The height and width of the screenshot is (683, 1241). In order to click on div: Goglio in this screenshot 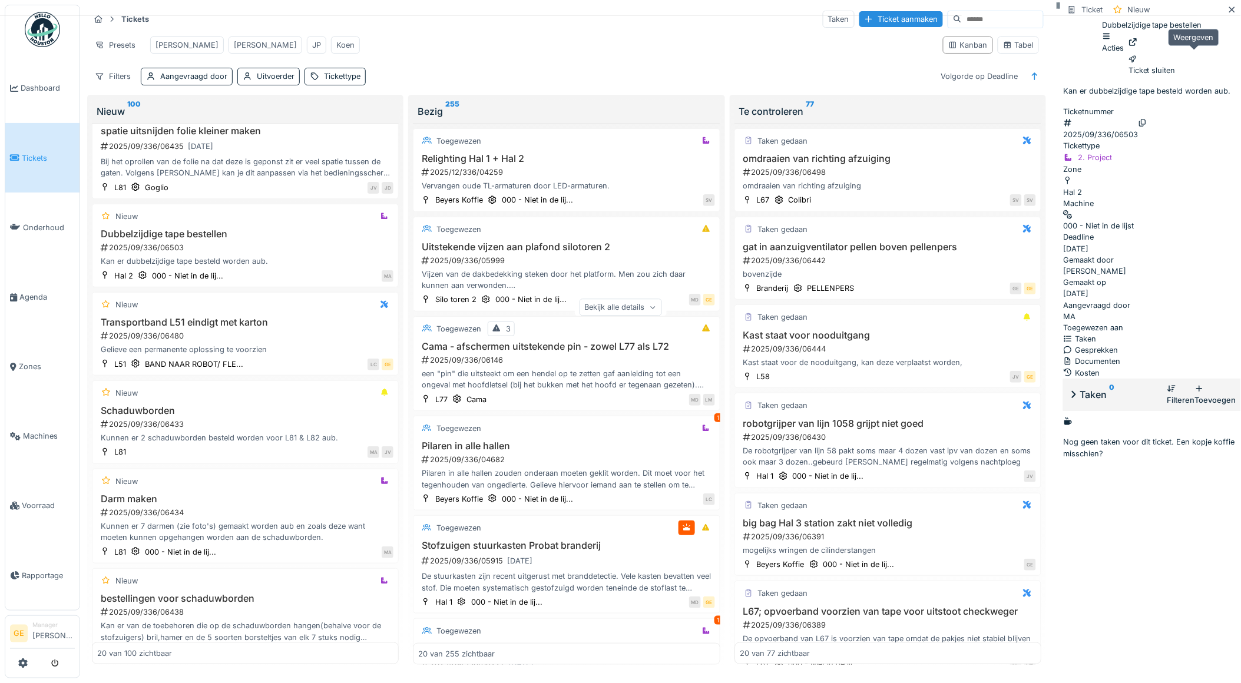, I will do `click(157, 187)`.